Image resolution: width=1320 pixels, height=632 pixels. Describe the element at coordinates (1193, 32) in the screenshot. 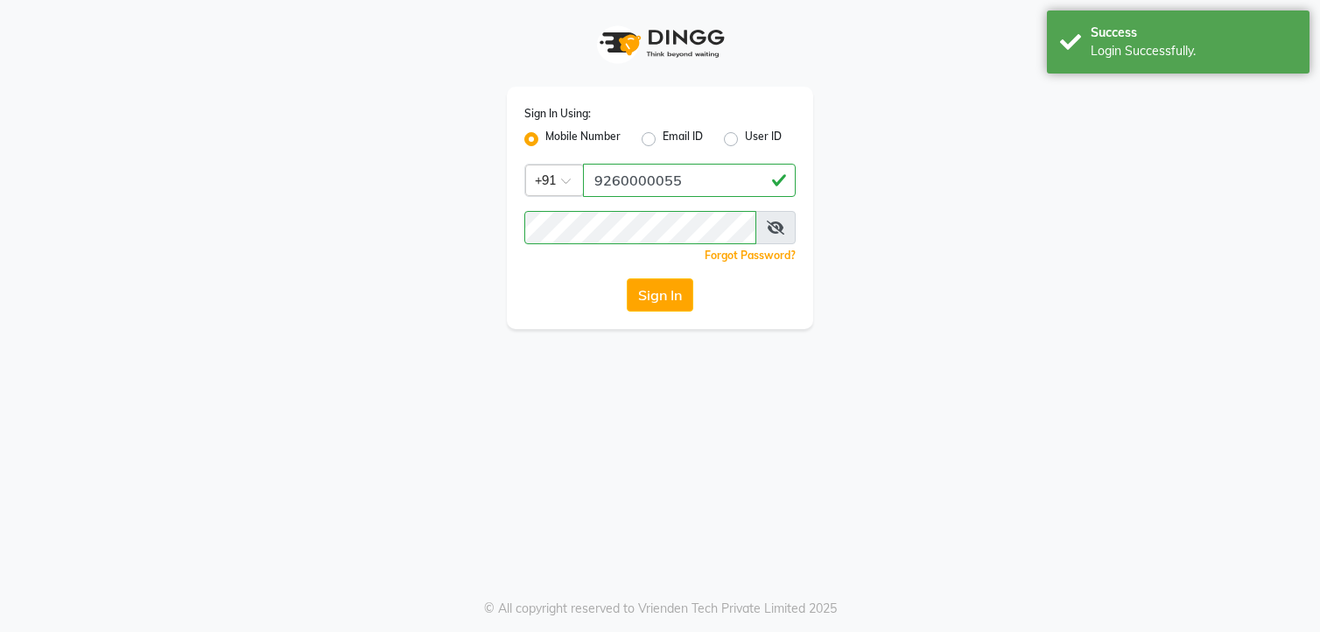

I see `div: Success` at that location.